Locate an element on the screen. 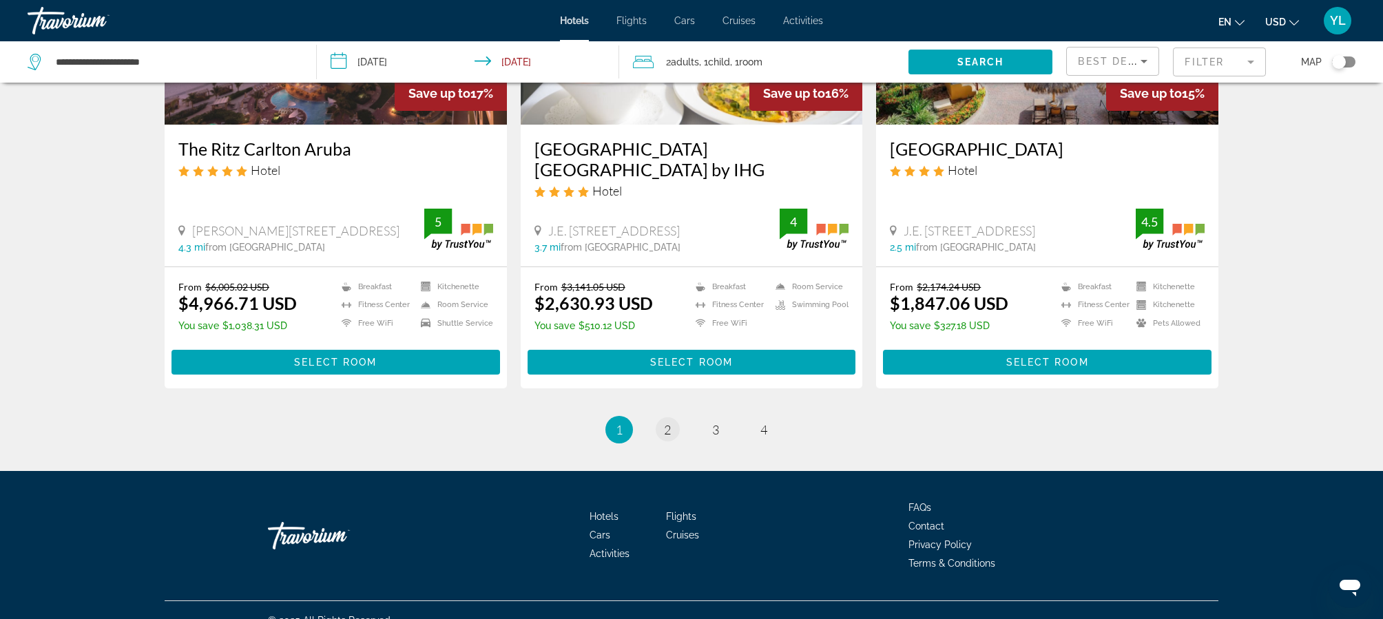  ins: $4,966.71 USD is located at coordinates (238, 303).